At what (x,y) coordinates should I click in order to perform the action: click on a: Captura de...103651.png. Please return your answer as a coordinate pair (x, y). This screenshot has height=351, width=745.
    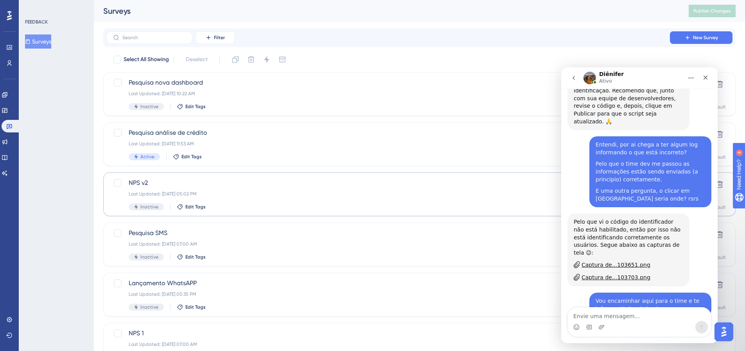
    Looking at the image, I should click on (67, 197).